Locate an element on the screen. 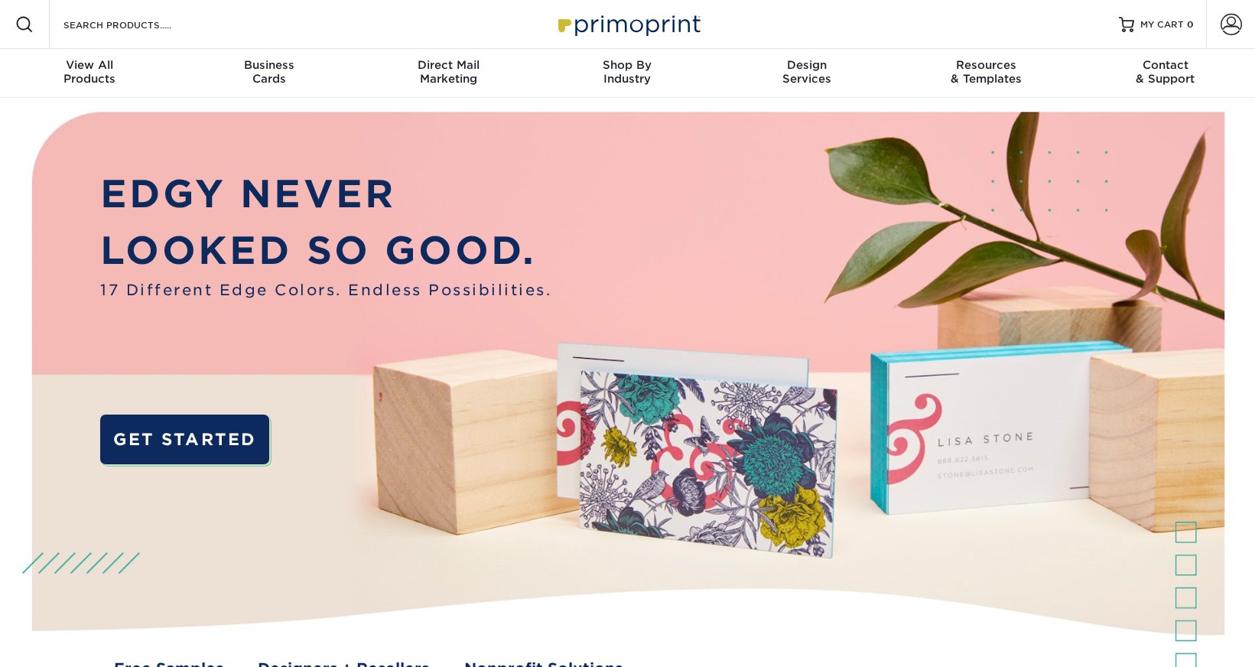 This screenshot has height=667, width=1255. a: Resources& Templates is located at coordinates (986, 73).